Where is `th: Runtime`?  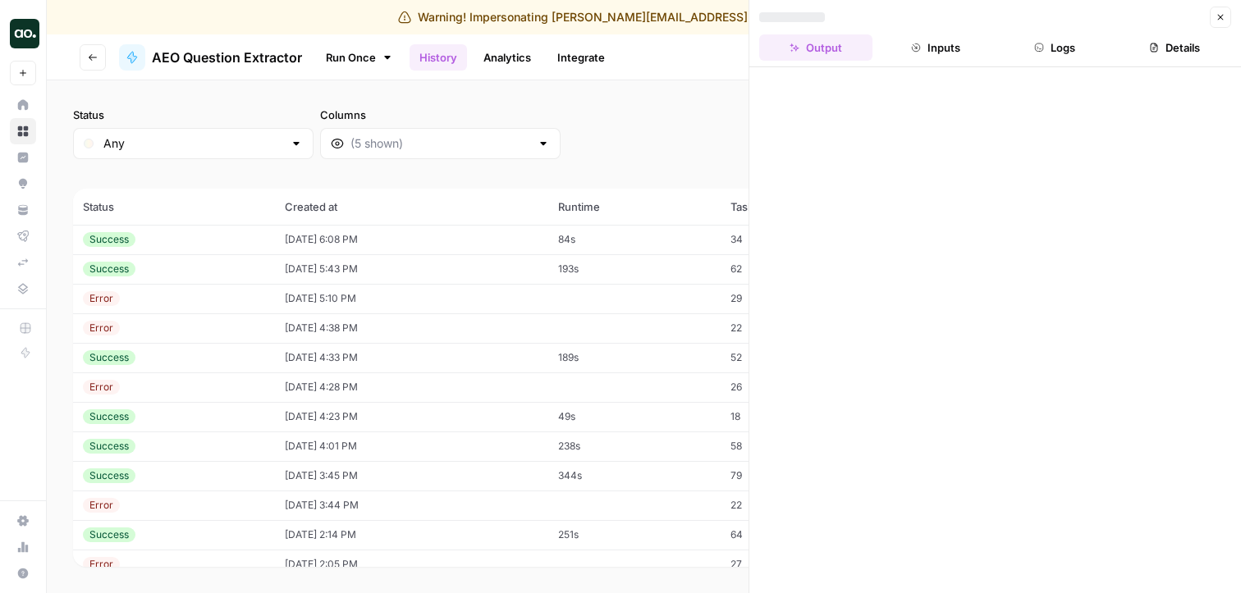
th: Runtime is located at coordinates (634, 207).